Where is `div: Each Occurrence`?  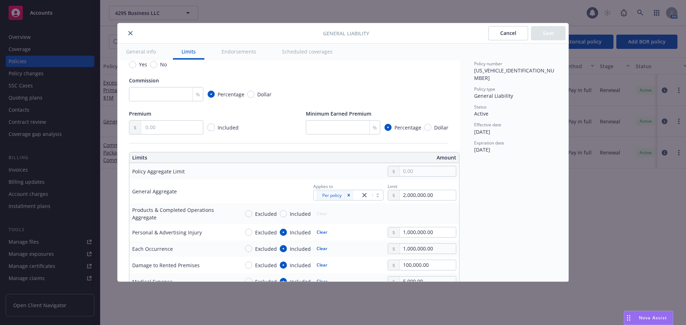
div: Each Occurrence is located at coordinates (153, 249).